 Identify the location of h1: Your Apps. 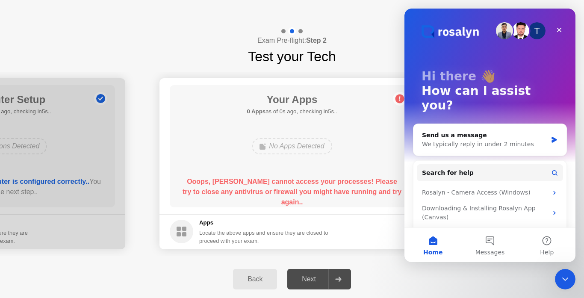
(291, 100).